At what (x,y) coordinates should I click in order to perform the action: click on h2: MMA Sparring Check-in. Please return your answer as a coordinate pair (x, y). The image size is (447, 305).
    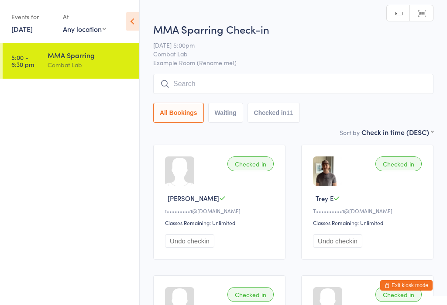
    Looking at the image, I should click on (293, 29).